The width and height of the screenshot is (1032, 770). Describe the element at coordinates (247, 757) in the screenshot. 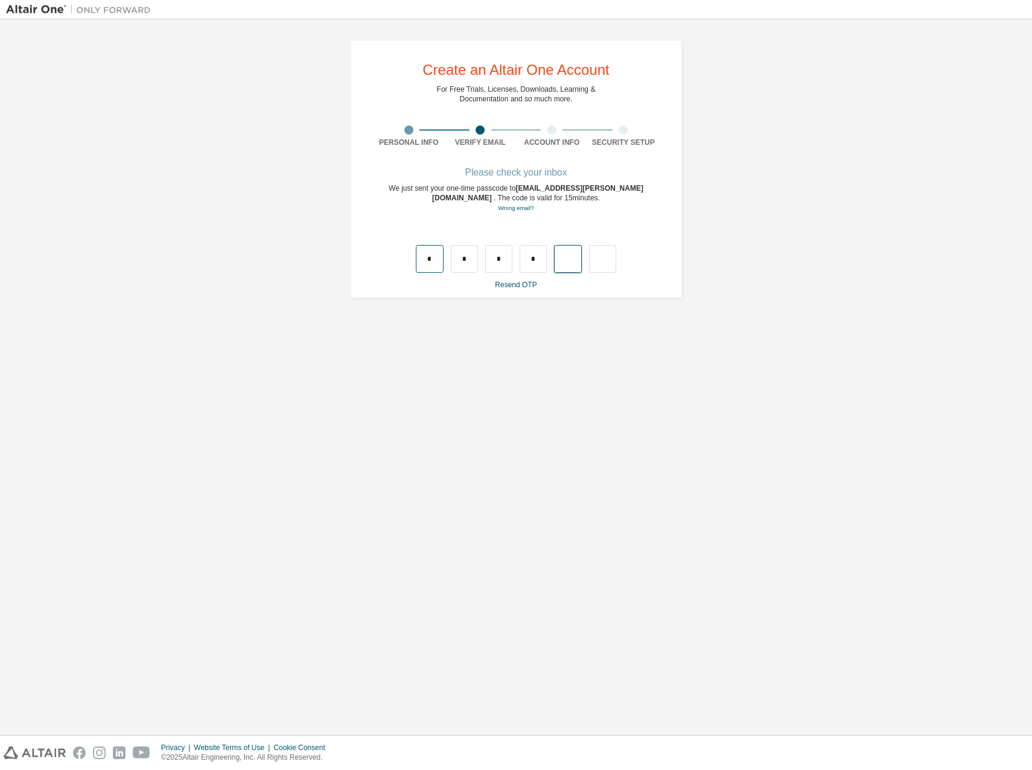

I see `p: © 2025 Altair Engineering, Inc. All Rights Reserved.` at that location.